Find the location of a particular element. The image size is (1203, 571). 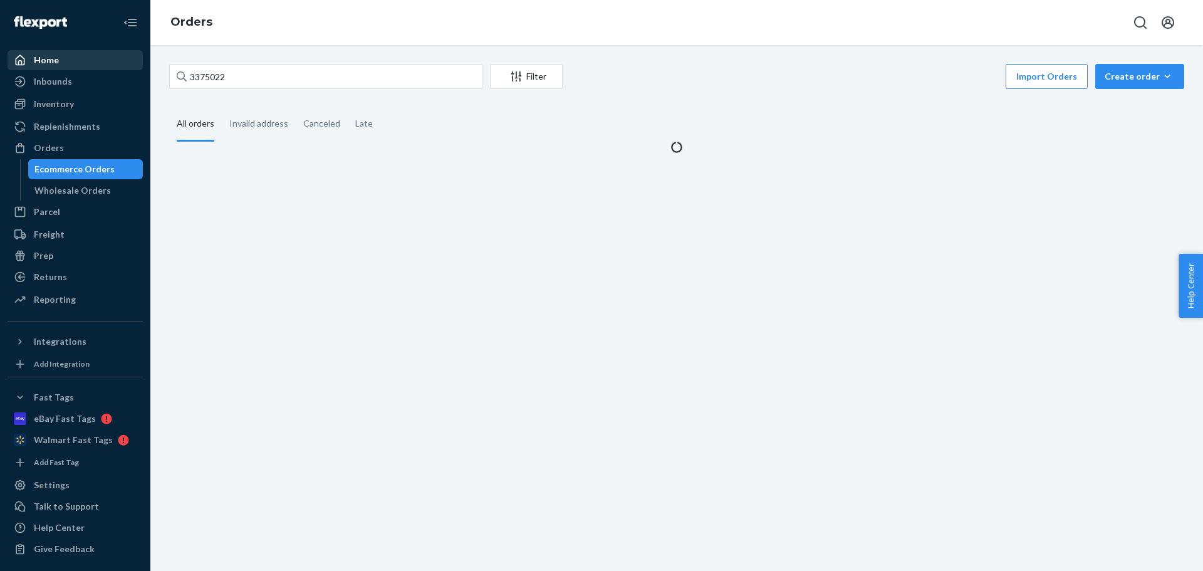

button: Import Orders is located at coordinates (1046, 76).